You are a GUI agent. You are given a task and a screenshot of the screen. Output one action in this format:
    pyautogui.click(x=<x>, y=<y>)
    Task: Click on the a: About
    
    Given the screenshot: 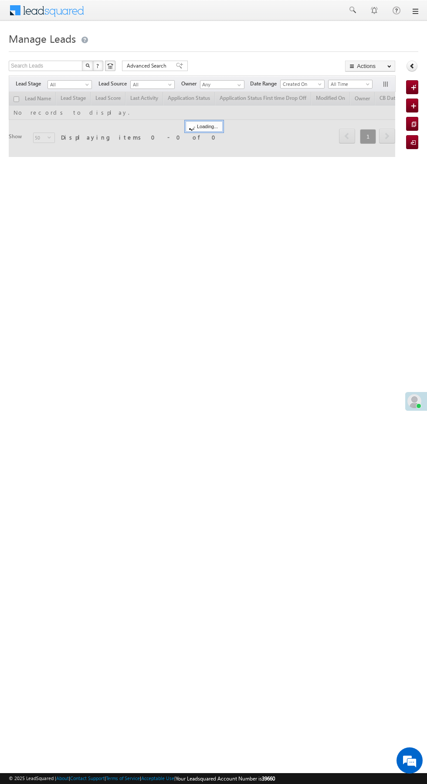 What is the action you would take?
    pyautogui.click(x=62, y=778)
    